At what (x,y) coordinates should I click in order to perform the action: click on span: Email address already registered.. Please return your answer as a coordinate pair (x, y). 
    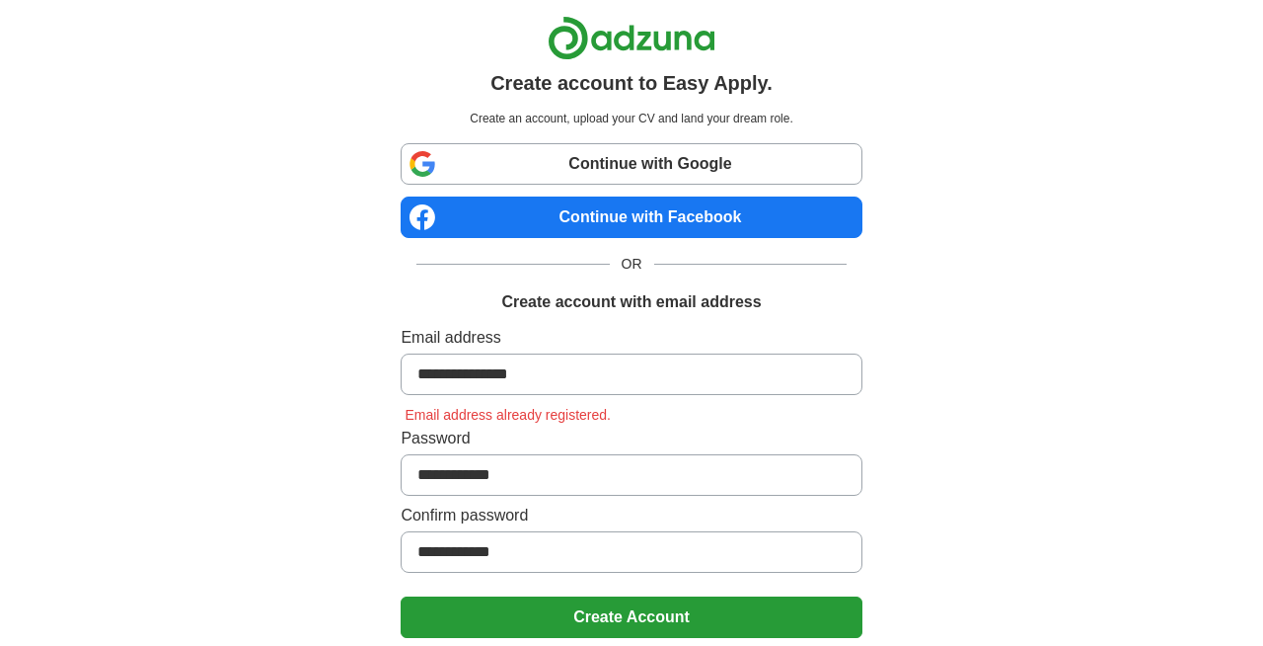
    Looking at the image, I should click on (507, 415).